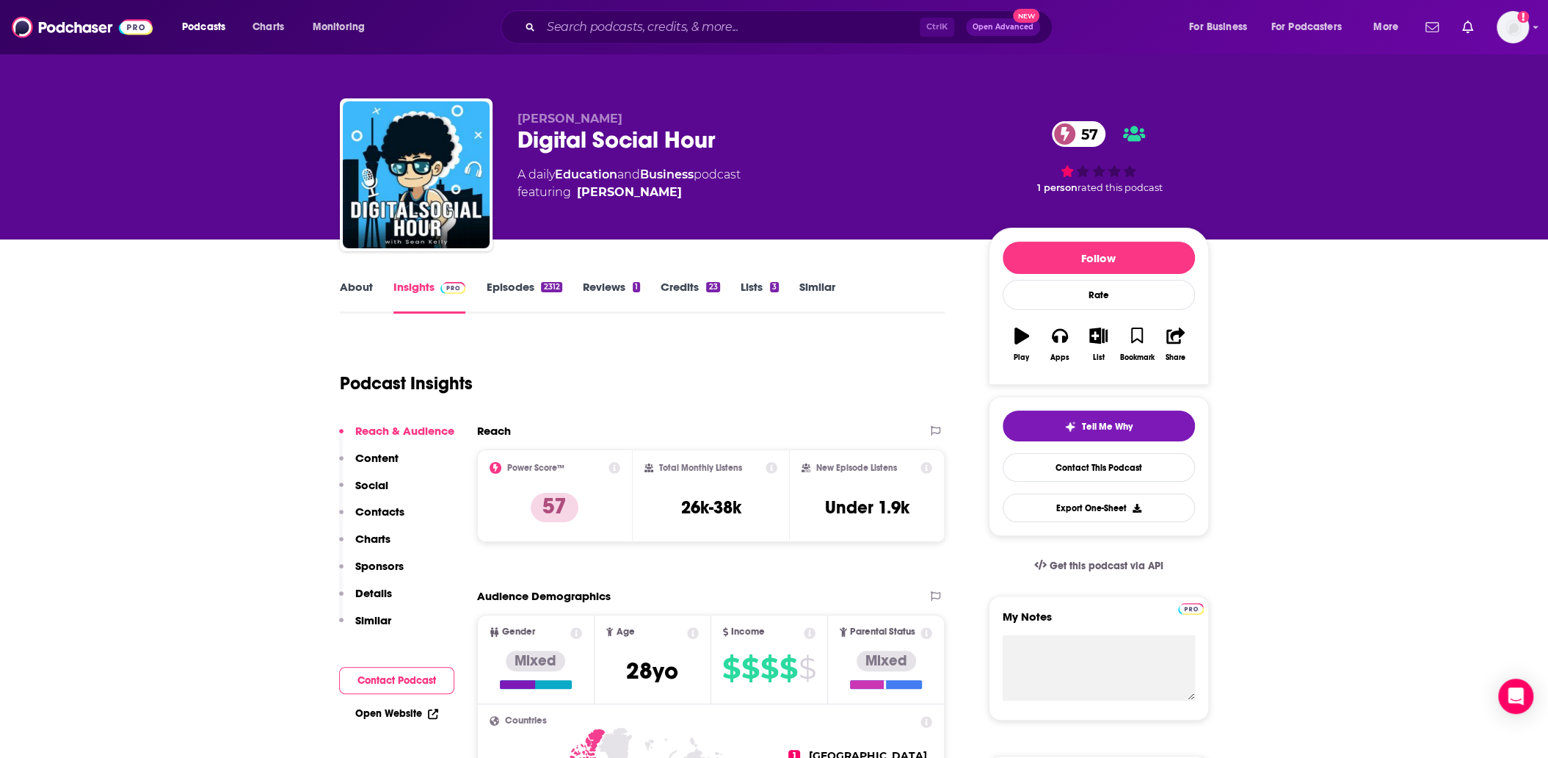 Image resolution: width=1548 pixels, height=758 pixels. What do you see at coordinates (536, 468) in the screenshot?
I see `h2: Power Score™` at bounding box center [536, 468].